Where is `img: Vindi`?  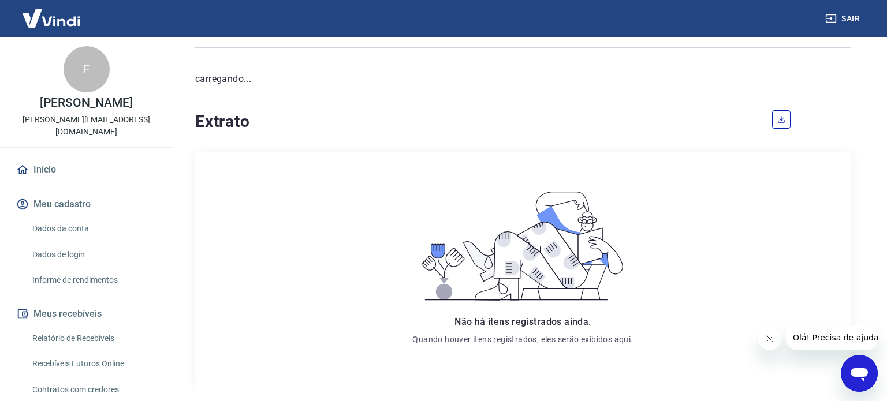 img: Vindi is located at coordinates (51, 18).